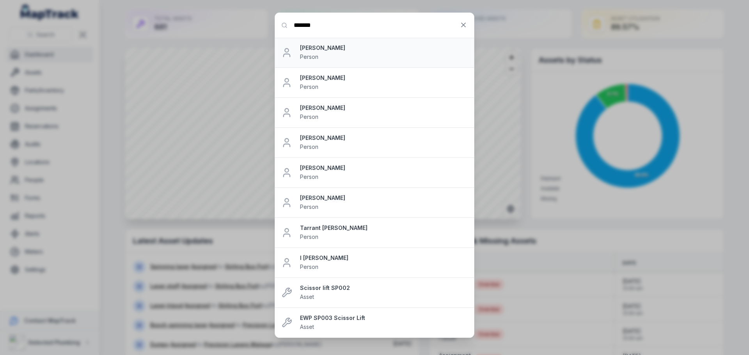 Image resolution: width=749 pixels, height=355 pixels. Describe the element at coordinates (384, 288) in the screenshot. I see `strong: Scissor lift SP002` at that location.